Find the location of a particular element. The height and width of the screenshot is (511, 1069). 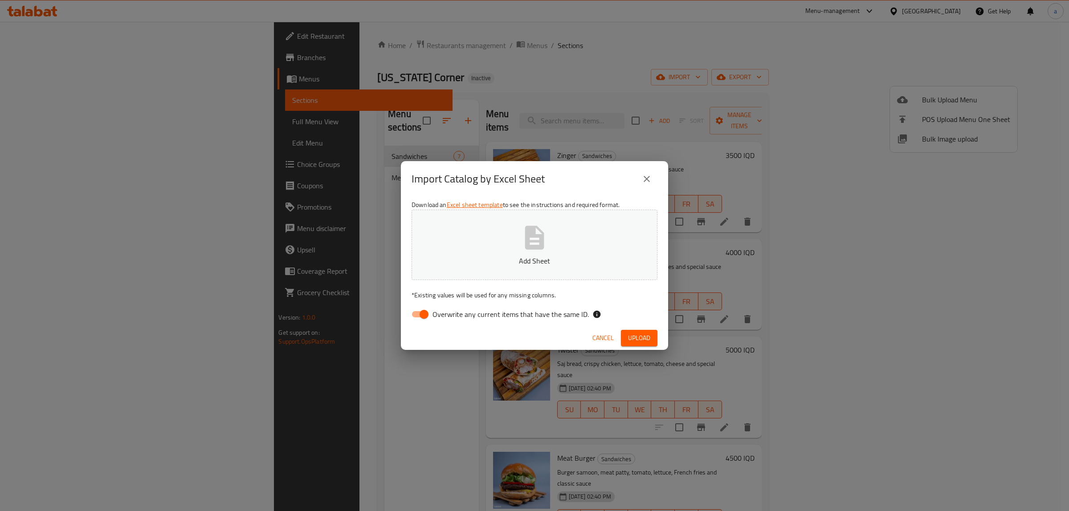

p: Add Sheet is located at coordinates (534, 261).